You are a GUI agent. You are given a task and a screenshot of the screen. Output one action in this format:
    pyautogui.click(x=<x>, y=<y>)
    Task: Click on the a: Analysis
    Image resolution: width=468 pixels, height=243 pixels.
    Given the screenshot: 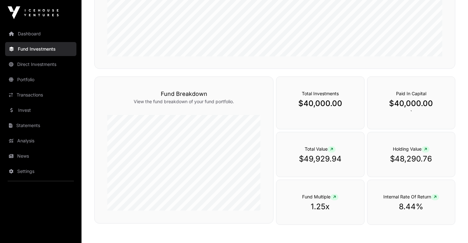 What is the action you would take?
    pyautogui.click(x=41, y=141)
    